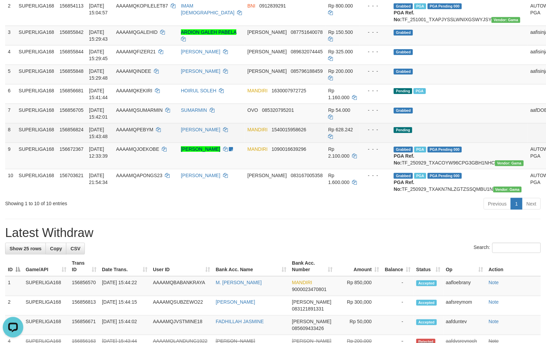 The height and width of the screenshot is (343, 546). What do you see at coordinates (134, 71) in the screenshot?
I see `span: AAAAMQINDEE` at bounding box center [134, 71].